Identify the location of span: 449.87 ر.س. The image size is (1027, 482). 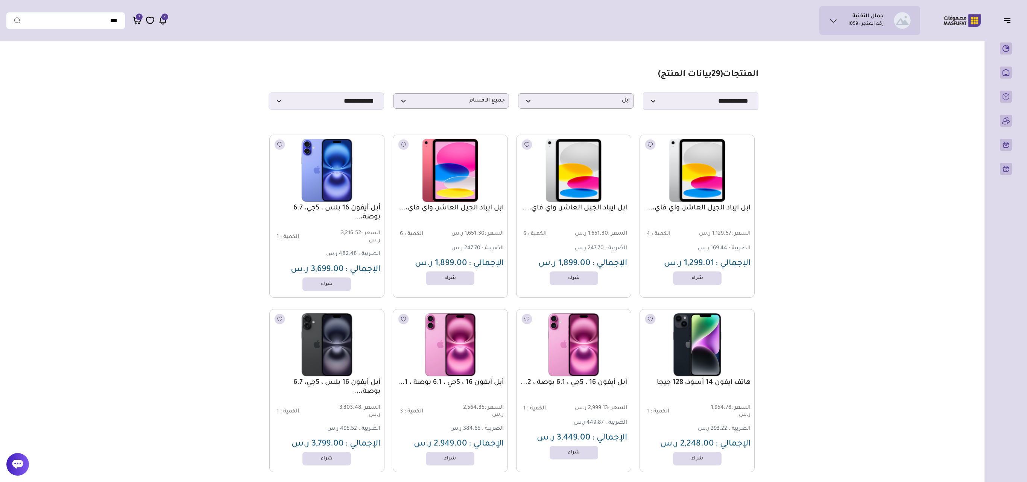
(589, 423).